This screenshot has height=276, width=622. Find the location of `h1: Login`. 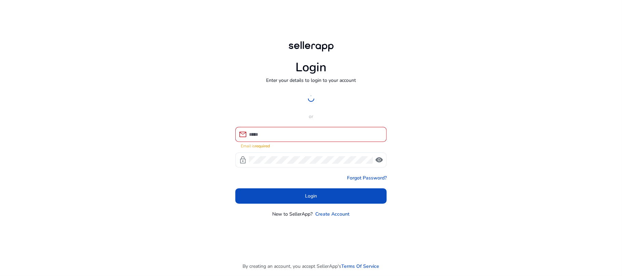

h1: Login is located at coordinates (311, 67).